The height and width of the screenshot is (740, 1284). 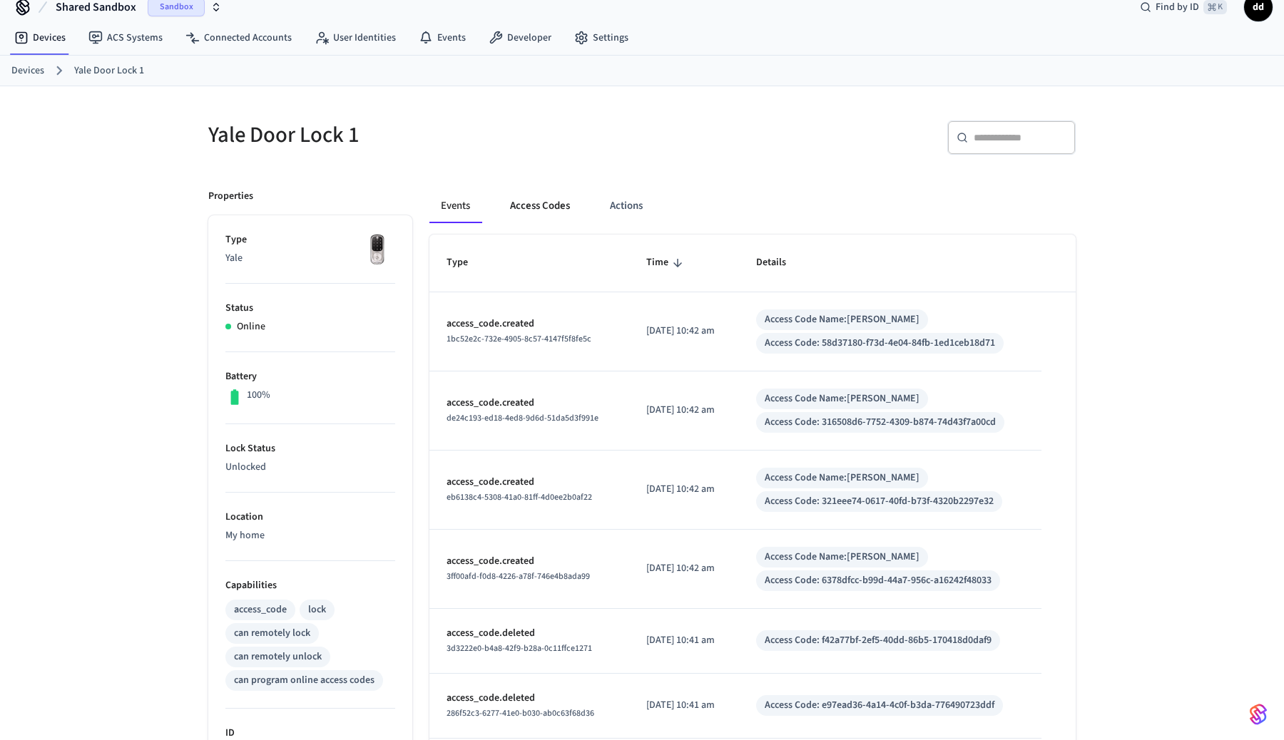 I want to click on span: Type, so click(x=467, y=263).